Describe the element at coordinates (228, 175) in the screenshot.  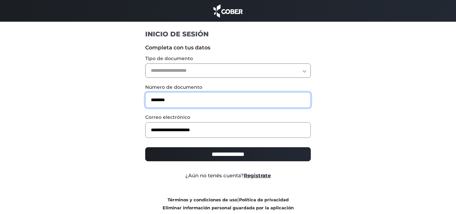
I see `div: ¿Aún no tenés cuenta?` at that location.